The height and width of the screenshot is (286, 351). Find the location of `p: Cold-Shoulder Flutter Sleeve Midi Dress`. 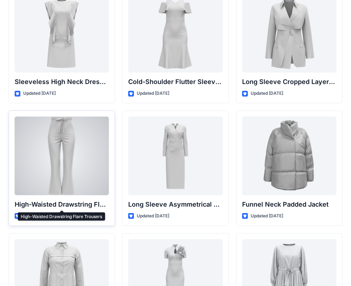

p: Cold-Shoulder Flutter Sleeve Midi Dress is located at coordinates (175, 82).